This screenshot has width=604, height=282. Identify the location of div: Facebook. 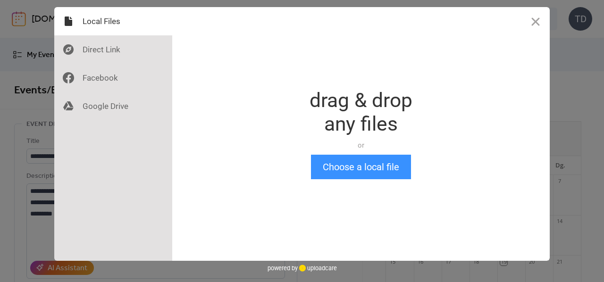
(113, 78).